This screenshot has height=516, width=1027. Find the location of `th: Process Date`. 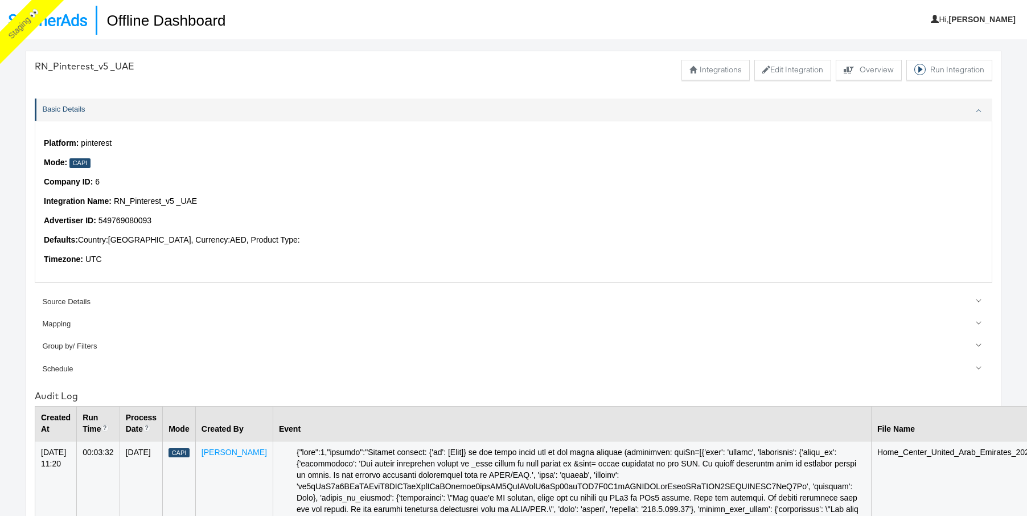

th: Process Date is located at coordinates (141, 423).